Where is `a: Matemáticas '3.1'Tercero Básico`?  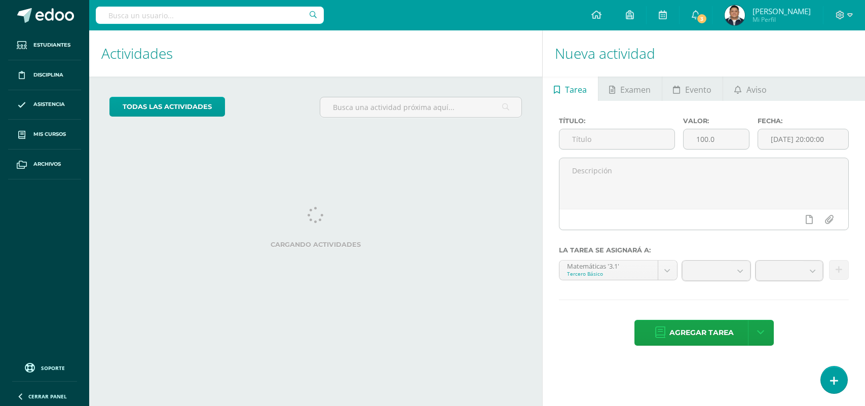 a: Matemáticas '3.1'Tercero Básico is located at coordinates (618, 270).